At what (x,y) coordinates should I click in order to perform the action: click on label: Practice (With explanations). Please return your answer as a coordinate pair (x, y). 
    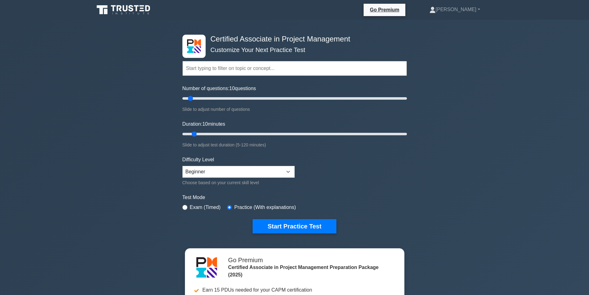
    Looking at the image, I should click on (265, 207).